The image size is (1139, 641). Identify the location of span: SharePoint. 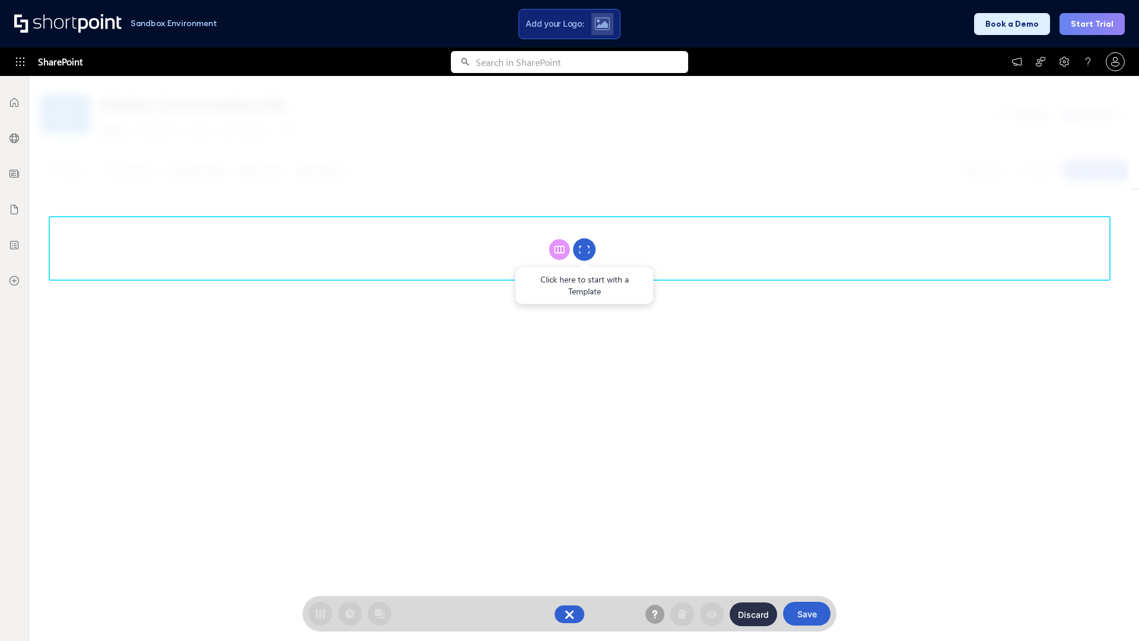
(60, 62).